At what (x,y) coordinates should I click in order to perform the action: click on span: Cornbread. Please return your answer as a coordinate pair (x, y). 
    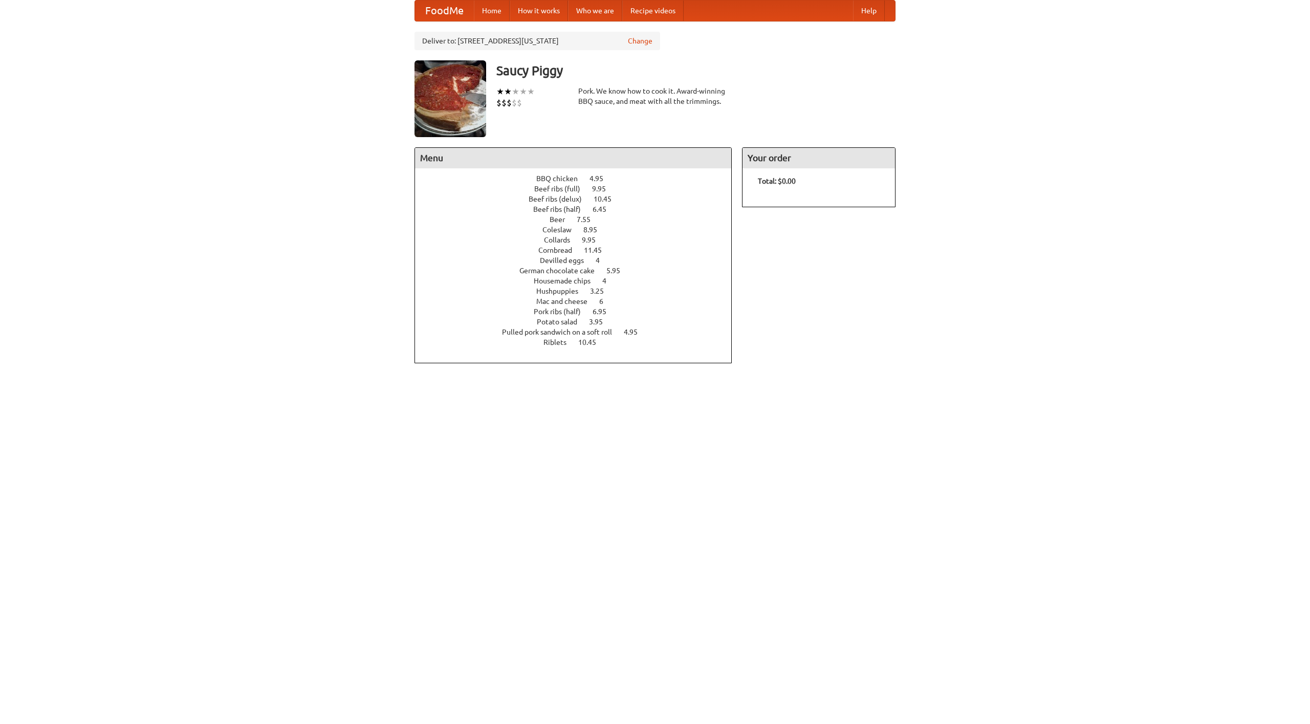
    Looking at the image, I should click on (560, 250).